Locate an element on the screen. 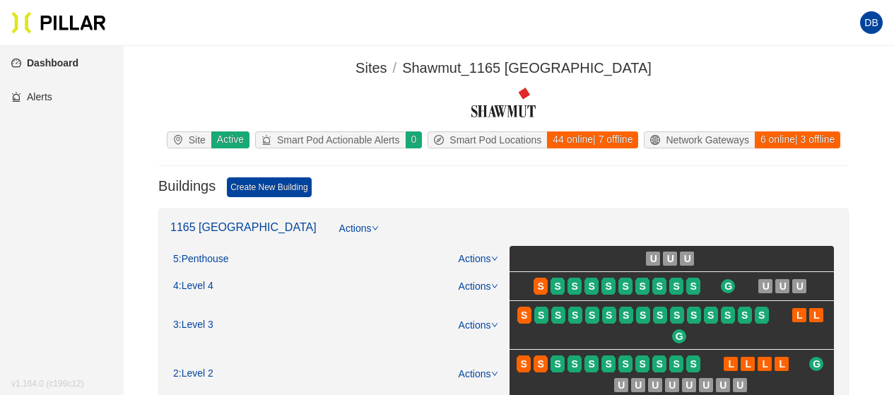 The image size is (894, 395). span: : Level 3 is located at coordinates (196, 325).